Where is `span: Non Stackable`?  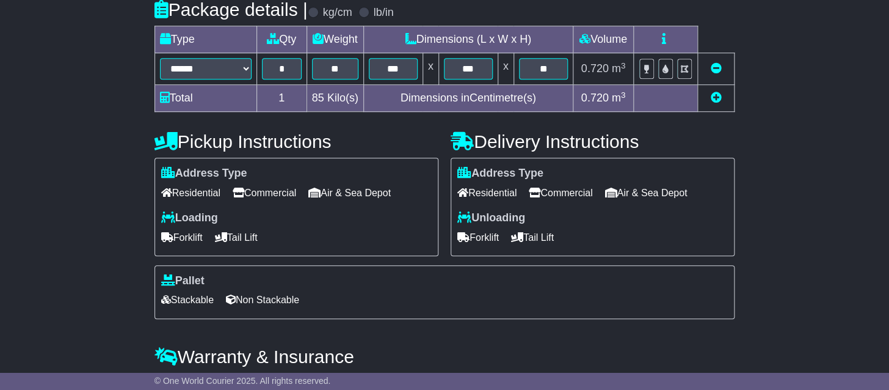
span: Non Stackable is located at coordinates (263, 299).